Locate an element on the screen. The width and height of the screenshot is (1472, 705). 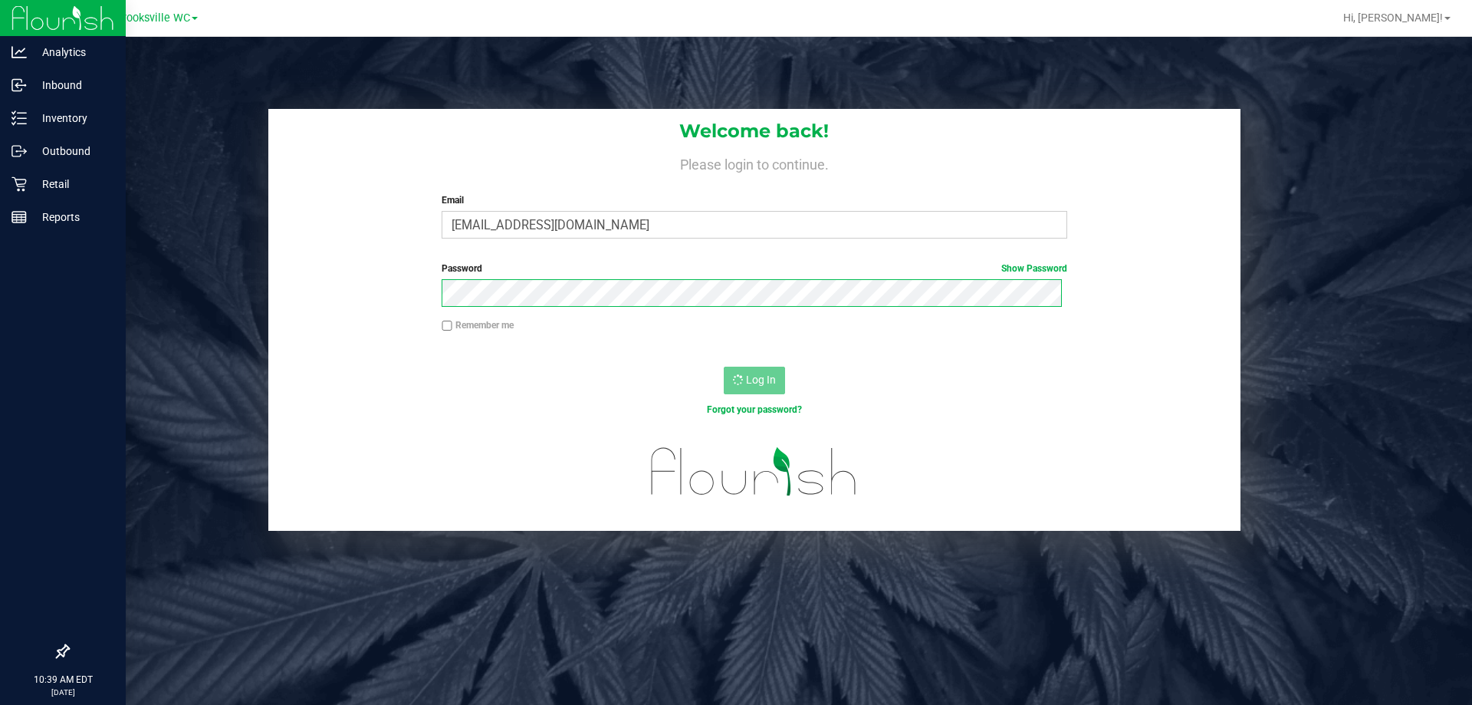
label: Remember me is located at coordinates (478, 325).